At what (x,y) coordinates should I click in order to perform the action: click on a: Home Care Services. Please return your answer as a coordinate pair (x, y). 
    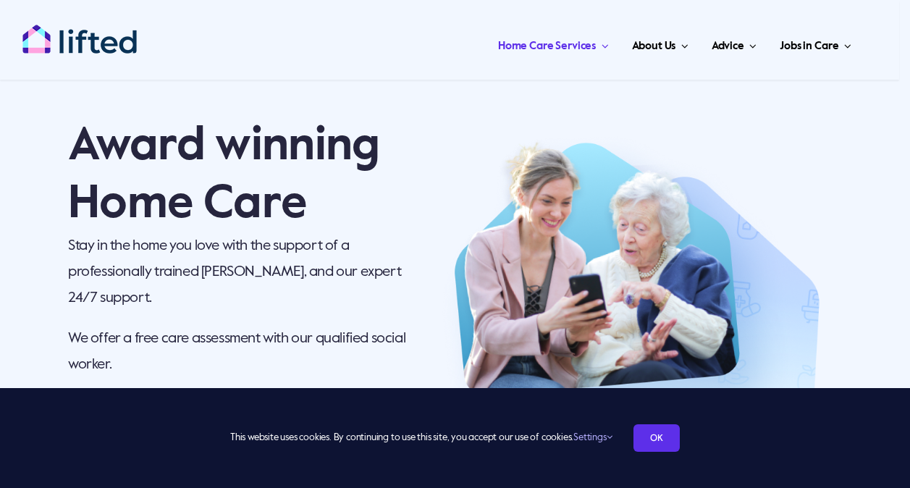
    Looking at the image, I should click on (553, 43).